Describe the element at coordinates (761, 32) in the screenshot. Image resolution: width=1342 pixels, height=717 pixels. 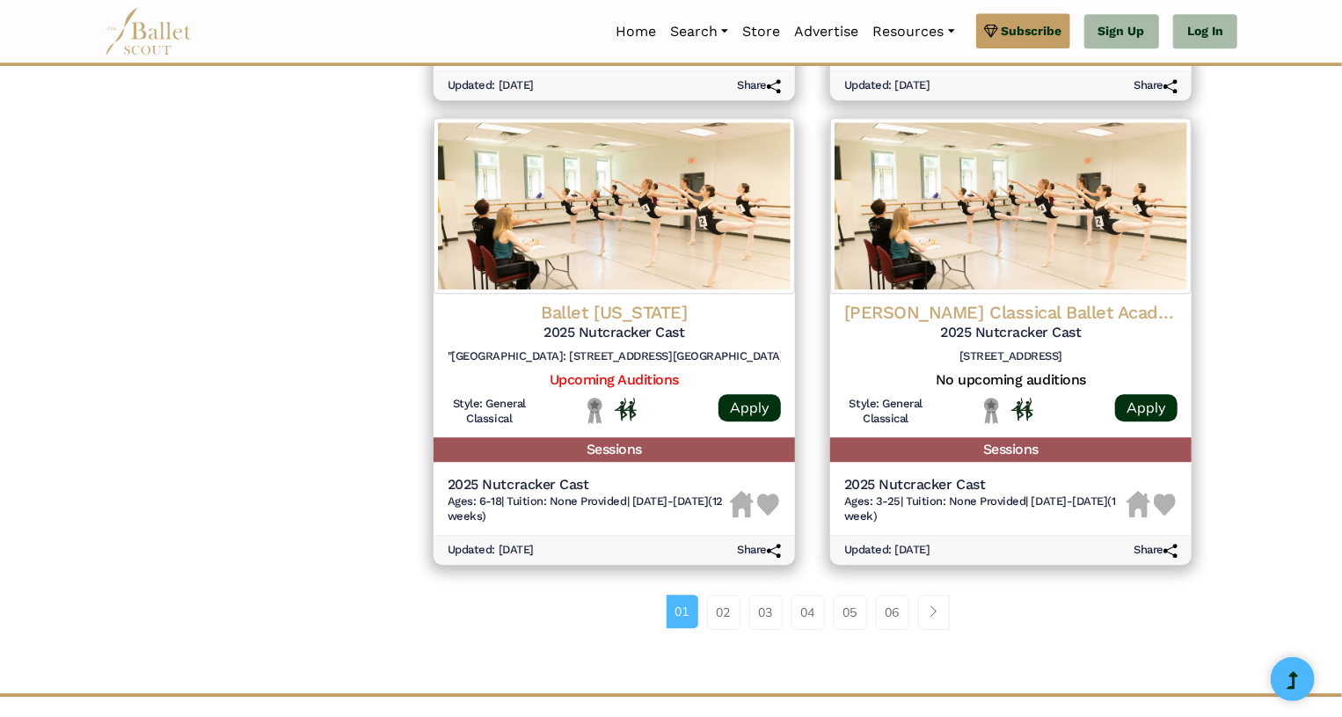
I see `a: Store` at that location.